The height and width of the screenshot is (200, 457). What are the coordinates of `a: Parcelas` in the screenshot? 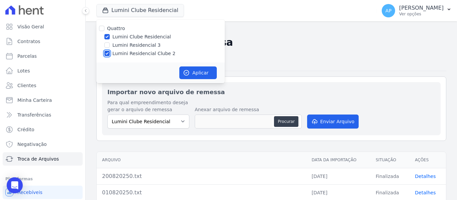 It's located at (42, 56).